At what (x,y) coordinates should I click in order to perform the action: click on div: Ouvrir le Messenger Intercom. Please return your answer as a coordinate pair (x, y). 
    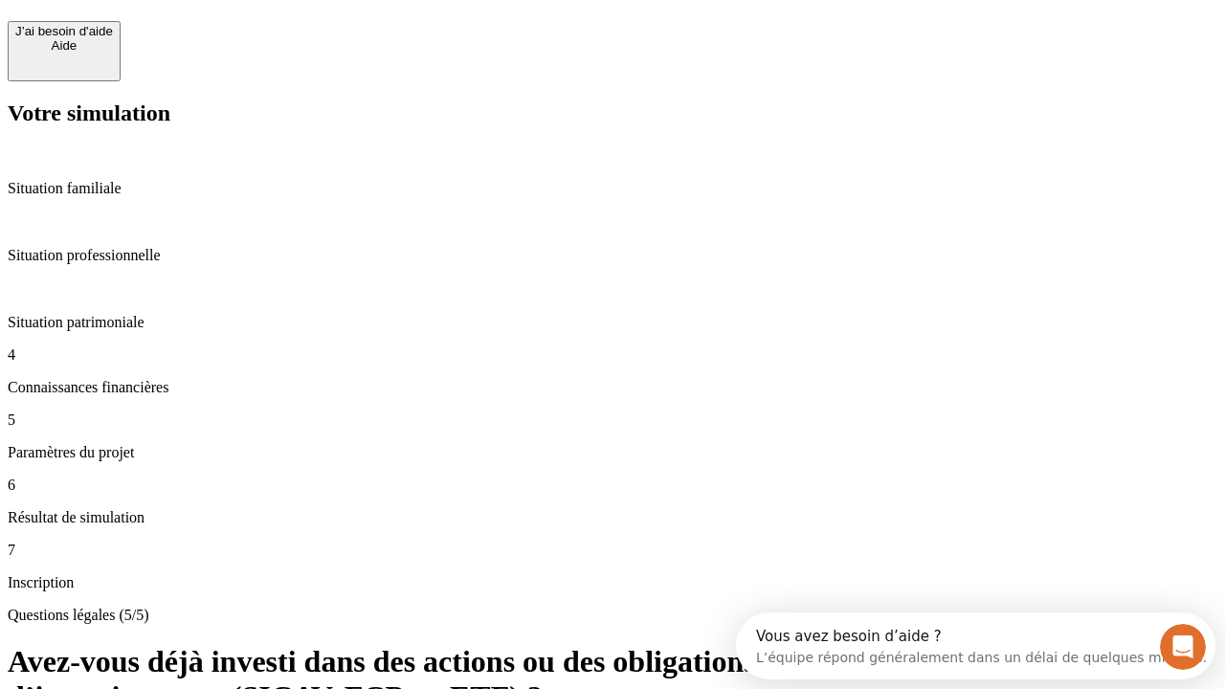
    Looking at the image, I should click on (267, 33).